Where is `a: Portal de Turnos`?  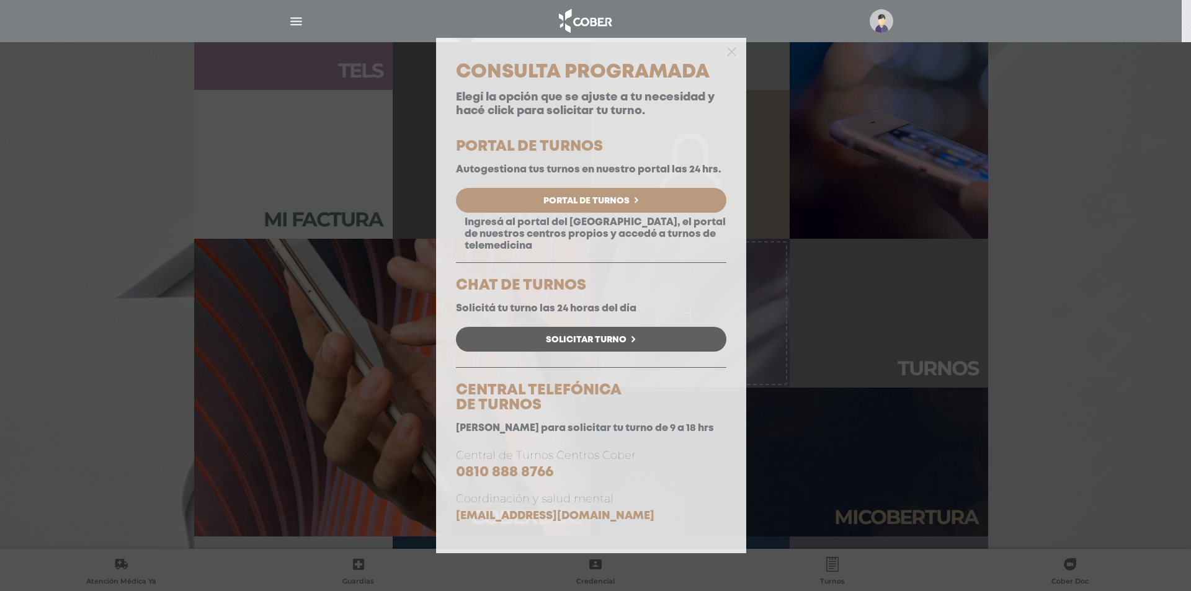 a: Portal de Turnos is located at coordinates (591, 200).